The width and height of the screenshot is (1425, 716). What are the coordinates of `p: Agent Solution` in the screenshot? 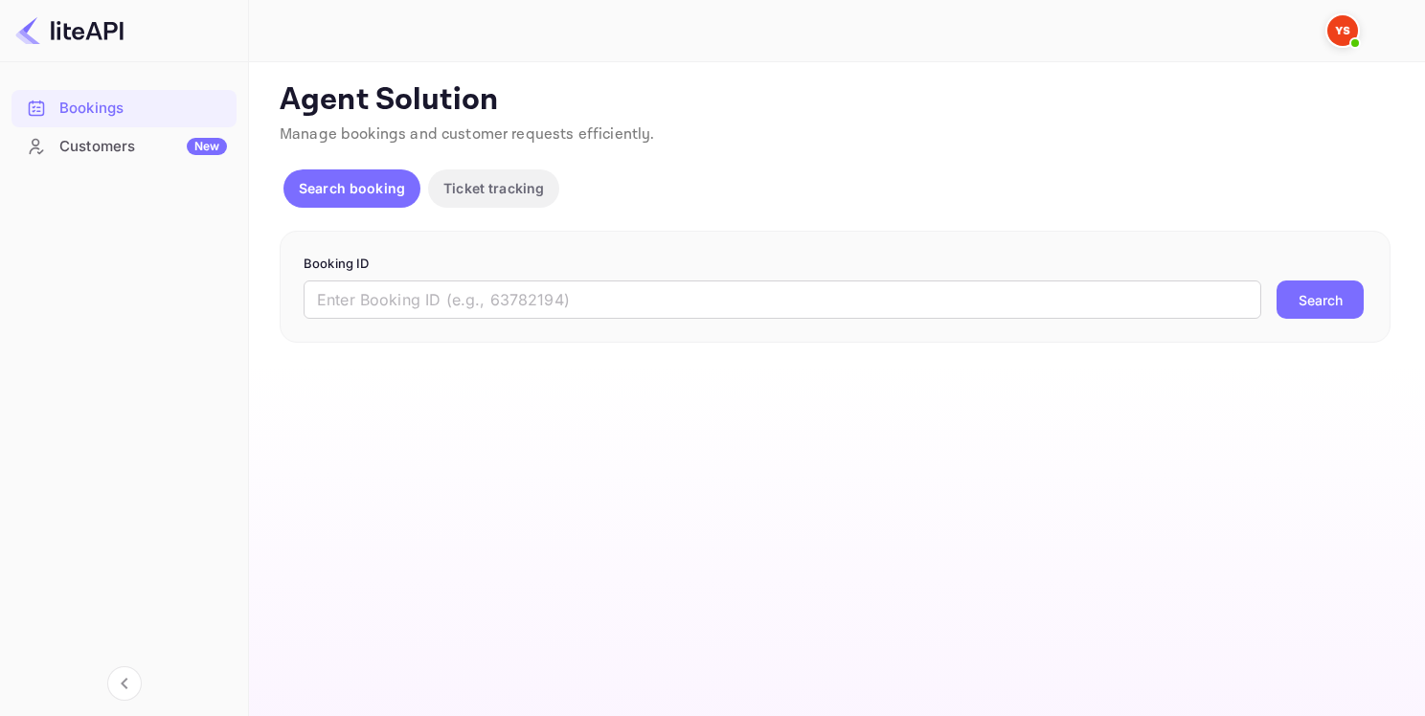 It's located at (835, 101).